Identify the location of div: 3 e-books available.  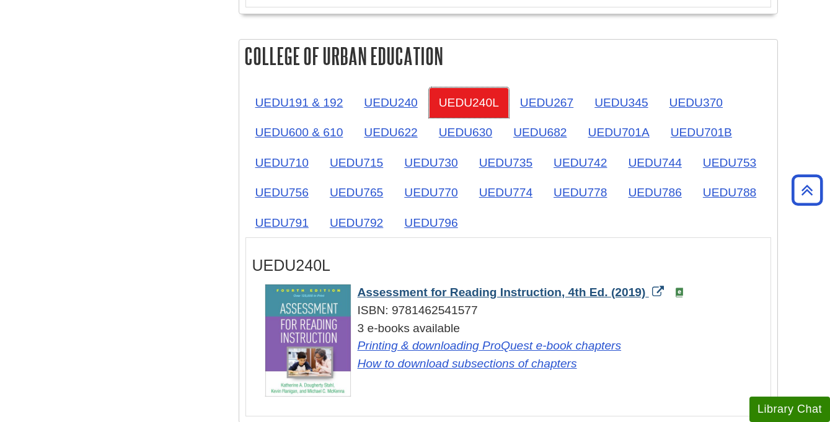
(515, 347).